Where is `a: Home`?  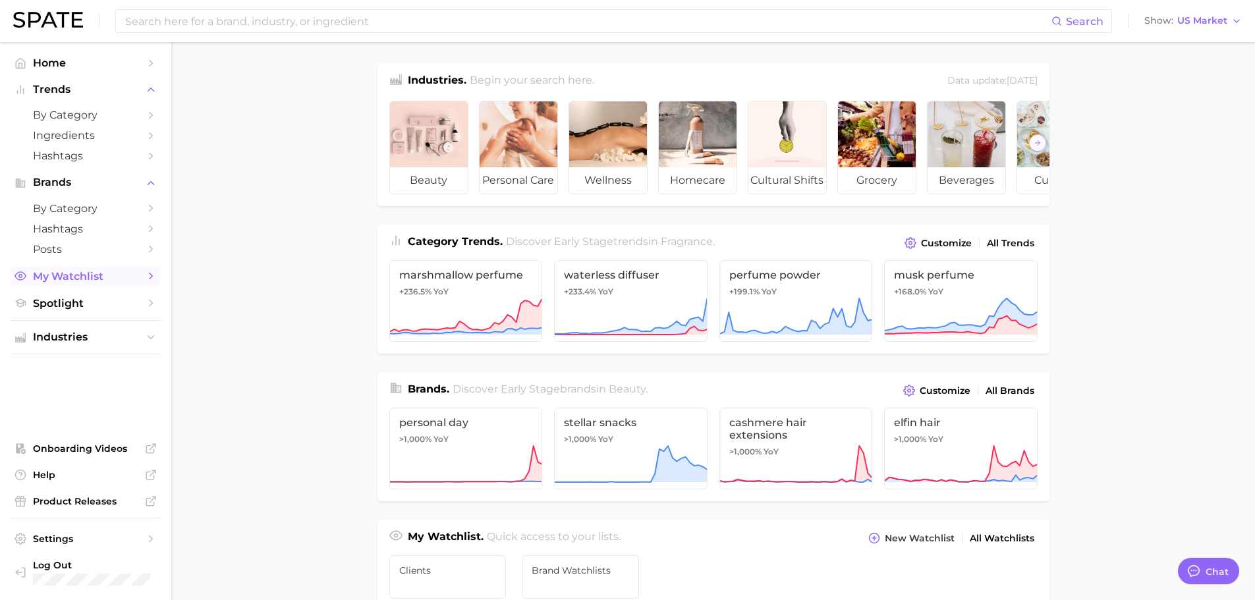 a: Home is located at coordinates (86, 63).